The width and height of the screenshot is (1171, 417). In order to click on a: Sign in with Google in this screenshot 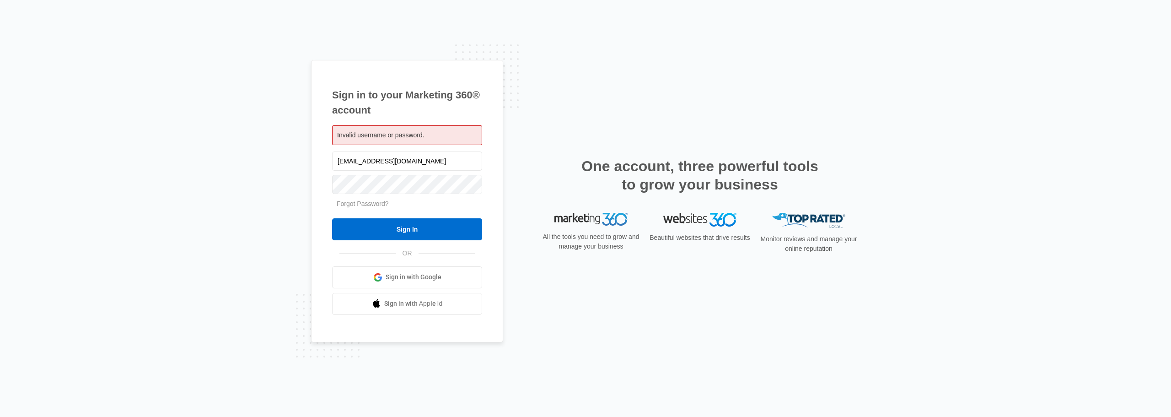, I will do `click(407, 277)`.